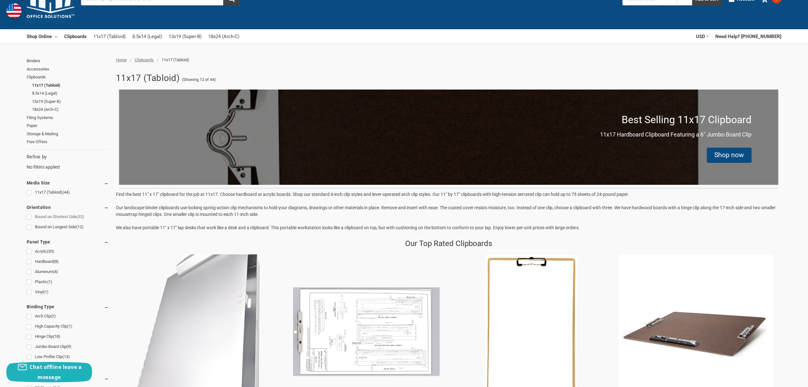 The image size is (808, 387). I want to click on span: (13), so click(66, 356).